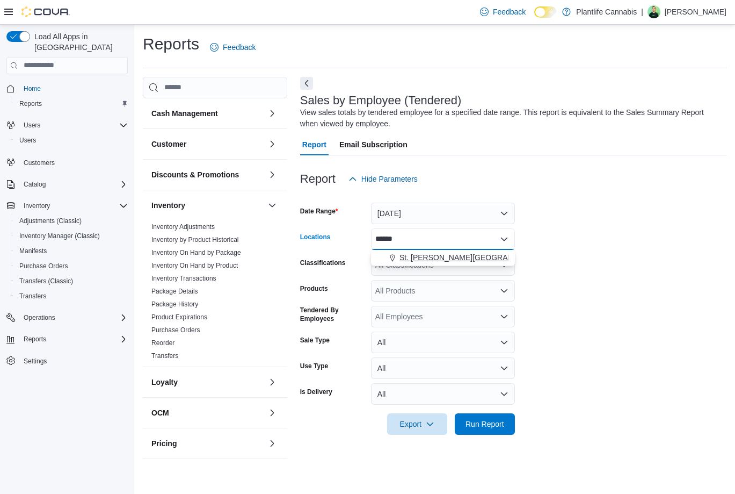 Image resolution: width=735 pixels, height=494 pixels. Describe the element at coordinates (171, 44) in the screenshot. I see `h1: Reports` at that location.